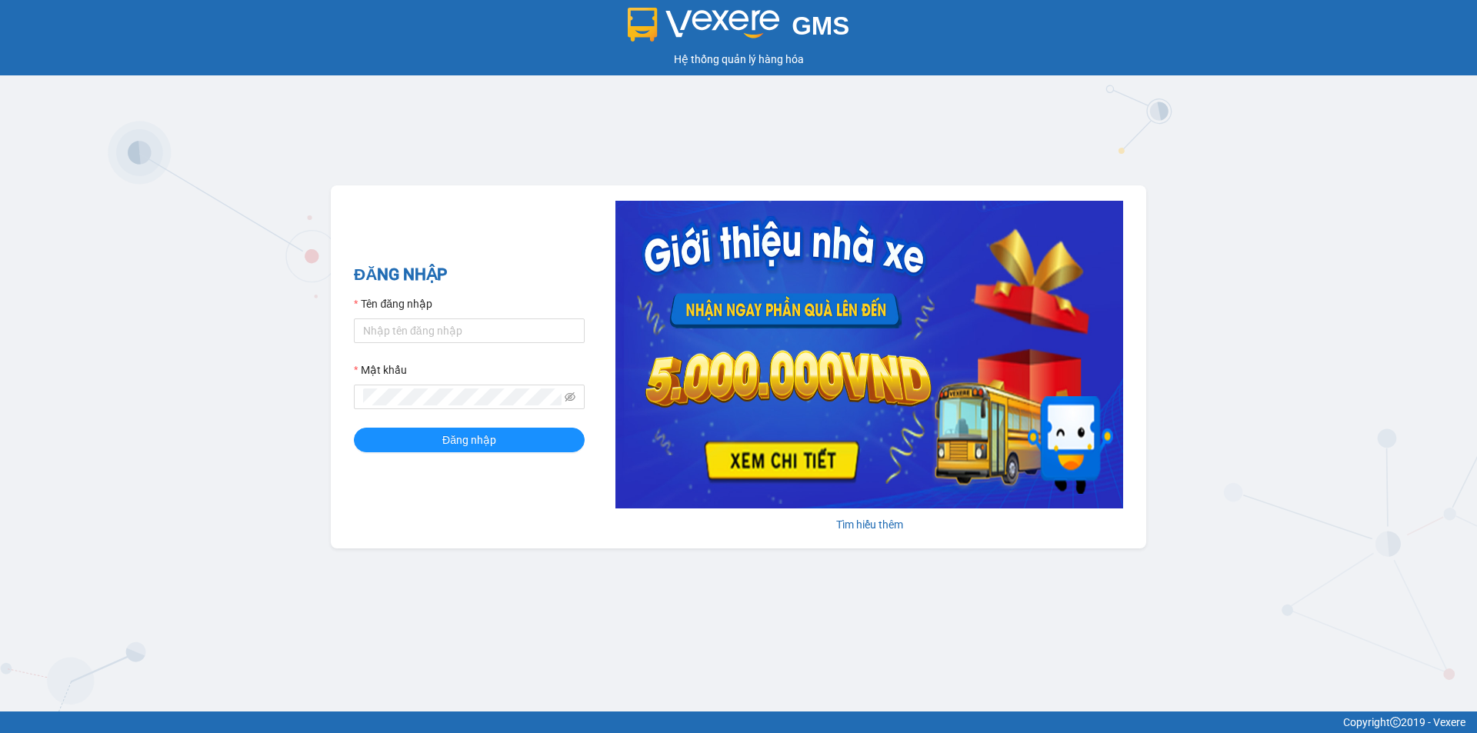 The width and height of the screenshot is (1477, 733). Describe the element at coordinates (820, 25) in the screenshot. I see `span: GMS` at that location.